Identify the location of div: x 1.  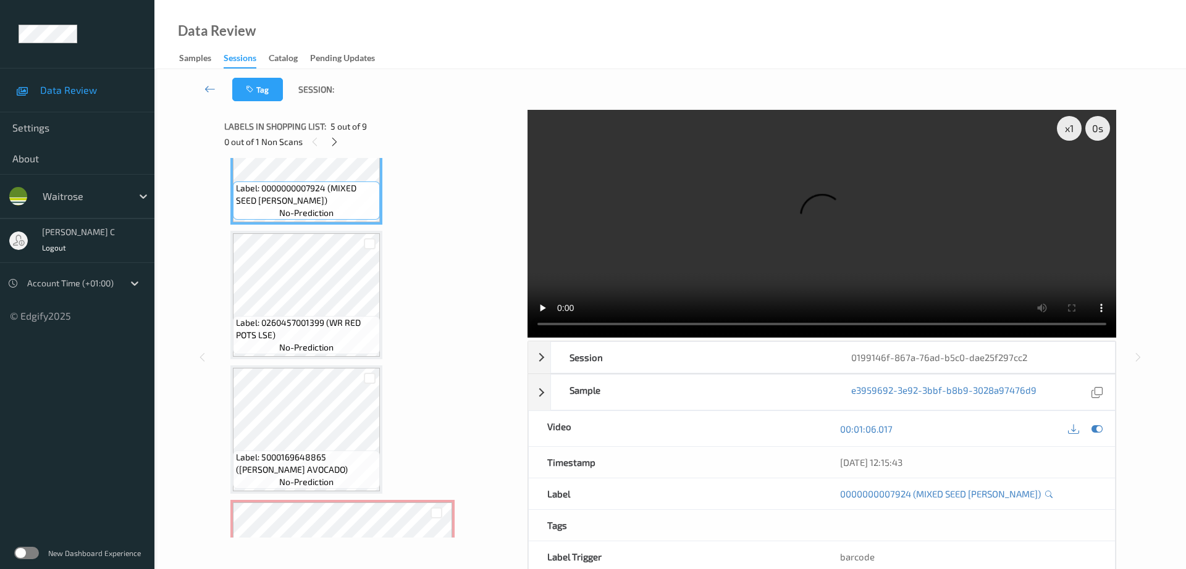
(1069, 128).